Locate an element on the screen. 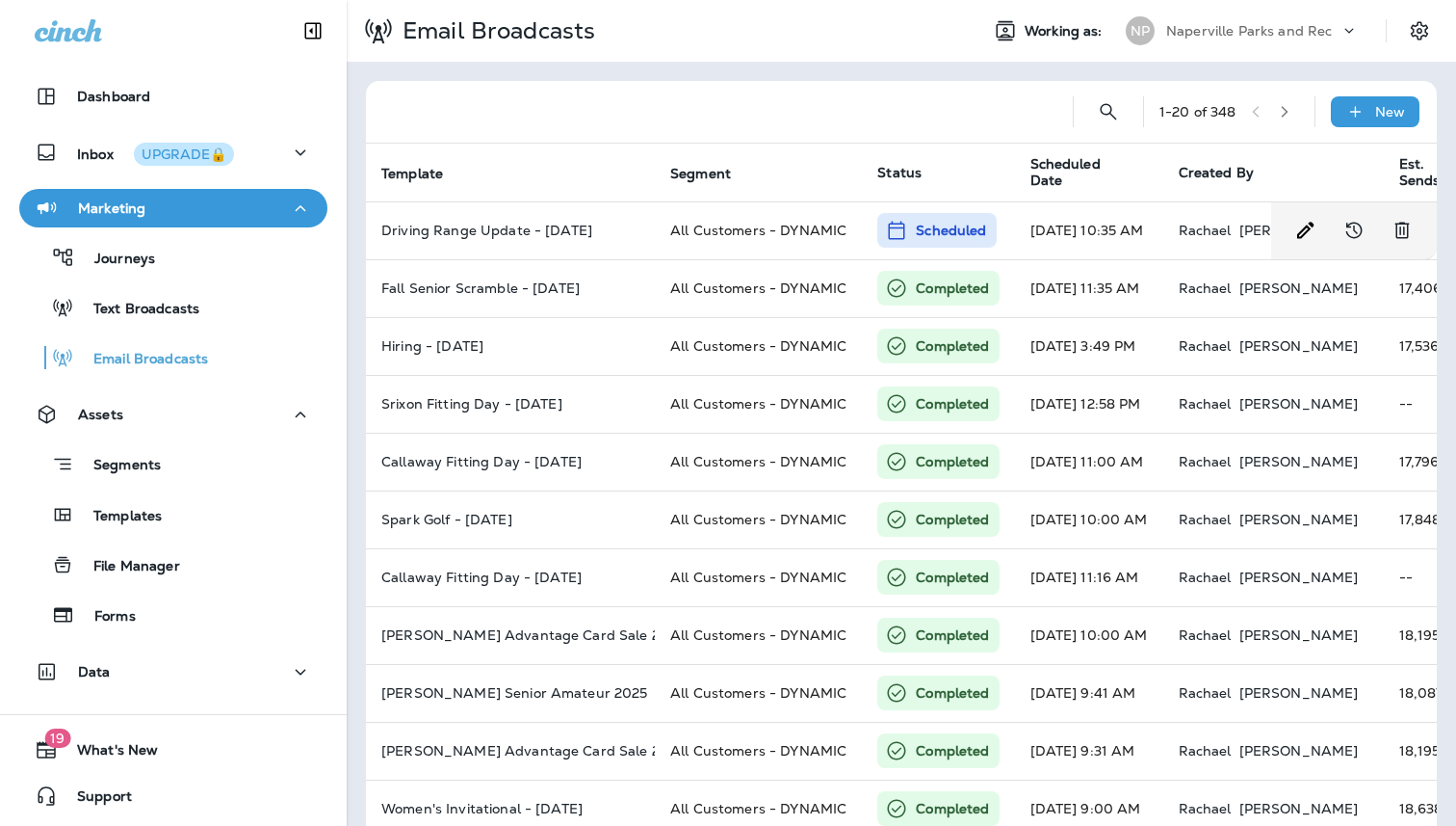 The width and height of the screenshot is (1456, 826). p: Marketing is located at coordinates (112, 208).